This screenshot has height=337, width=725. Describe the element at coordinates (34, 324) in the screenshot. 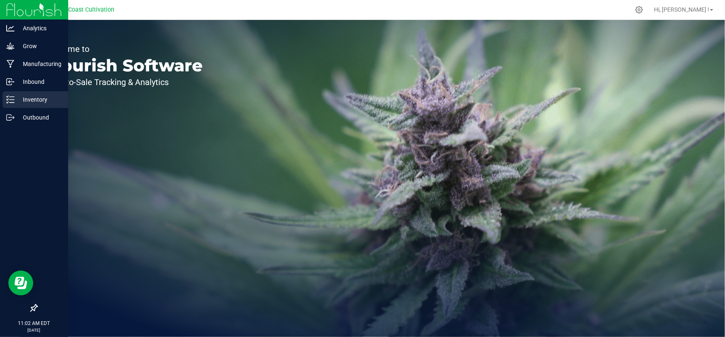

I see `p: 11:02 AM EDT` at that location.